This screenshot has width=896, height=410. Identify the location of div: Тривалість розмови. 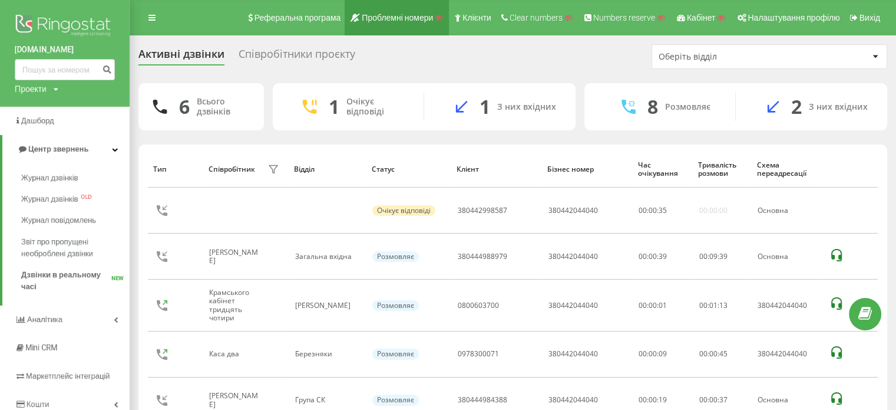
(722, 169).